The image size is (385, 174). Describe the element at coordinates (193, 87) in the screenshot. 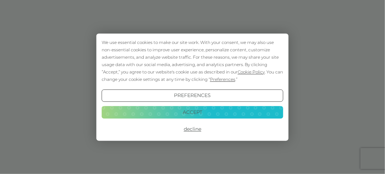

I see `div: Cookie Consent Prompt` at that location.